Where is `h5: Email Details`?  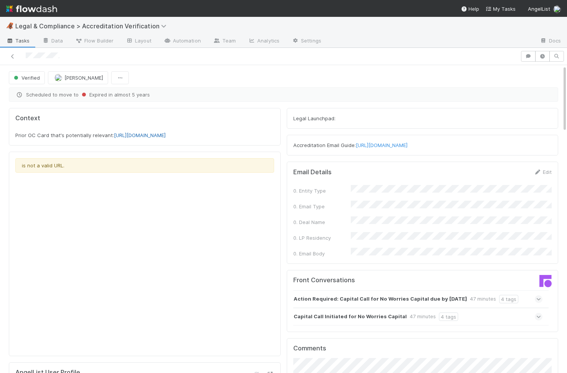 h5: Email Details is located at coordinates (313, 173).